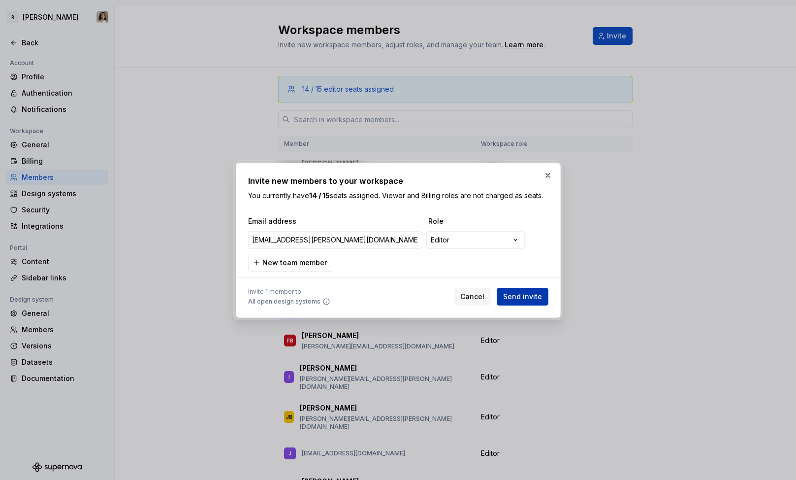 The width and height of the screenshot is (796, 480). What do you see at coordinates (320, 195) in the screenshot?
I see `b: 14 / 15` at bounding box center [320, 195].